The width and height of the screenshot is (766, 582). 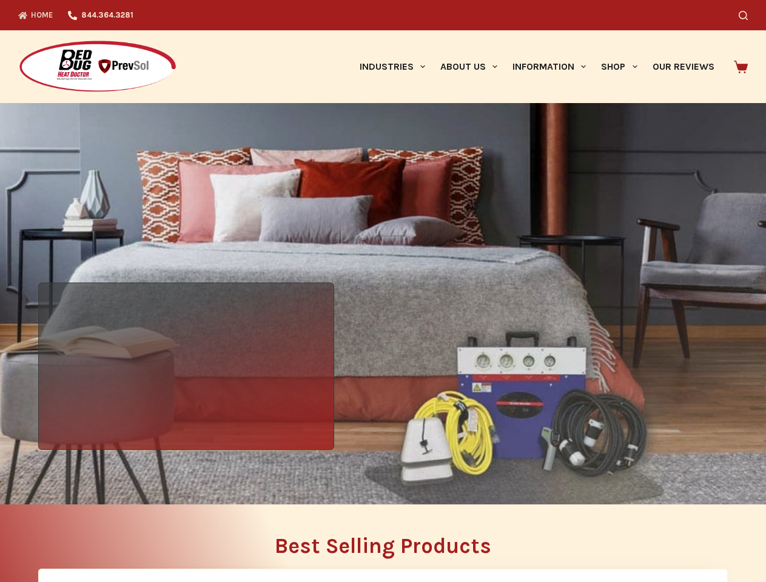 What do you see at coordinates (743, 15) in the screenshot?
I see `button: Search` at bounding box center [743, 15].